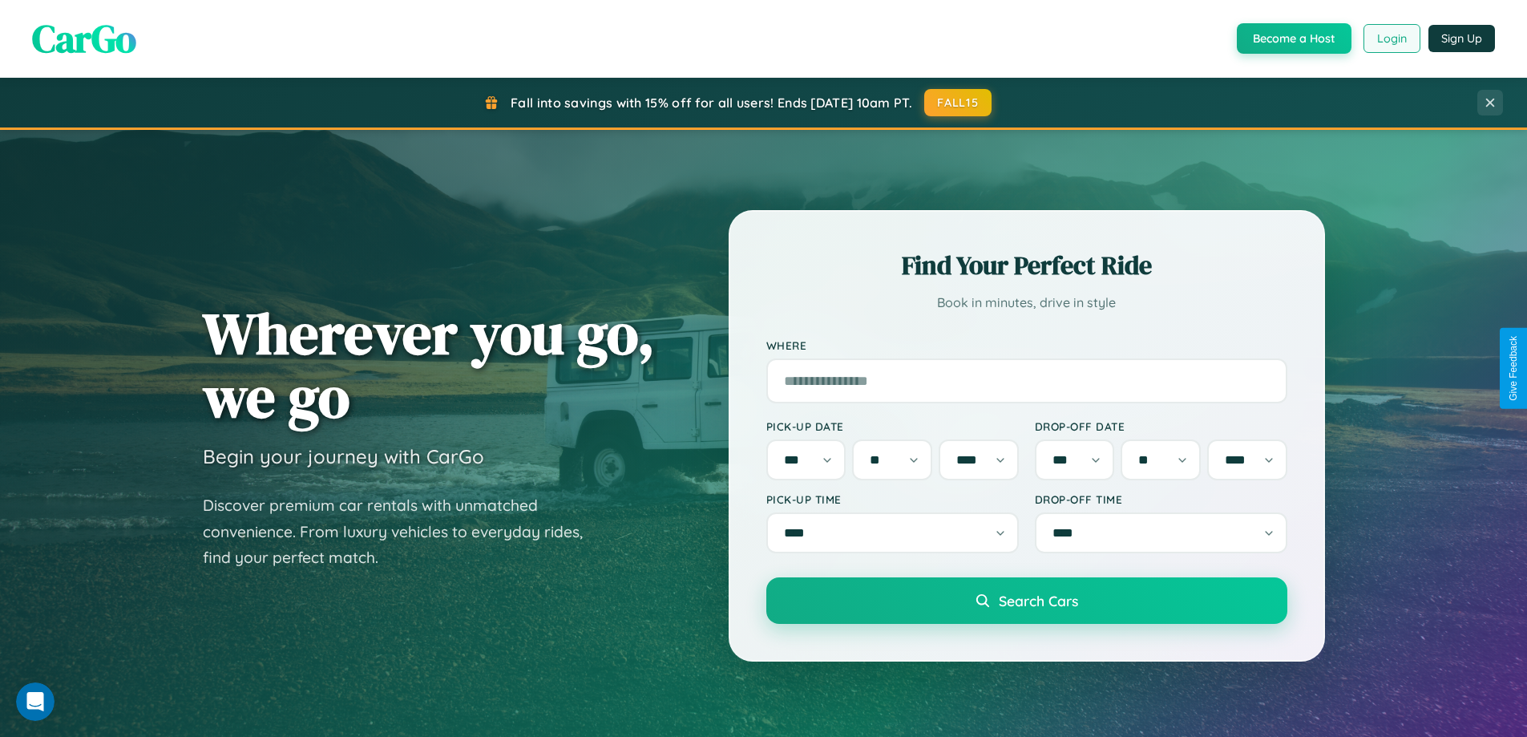 This screenshot has width=1527, height=737. What do you see at coordinates (1027, 601) in the screenshot?
I see `button: Search Cars` at bounding box center [1027, 601].